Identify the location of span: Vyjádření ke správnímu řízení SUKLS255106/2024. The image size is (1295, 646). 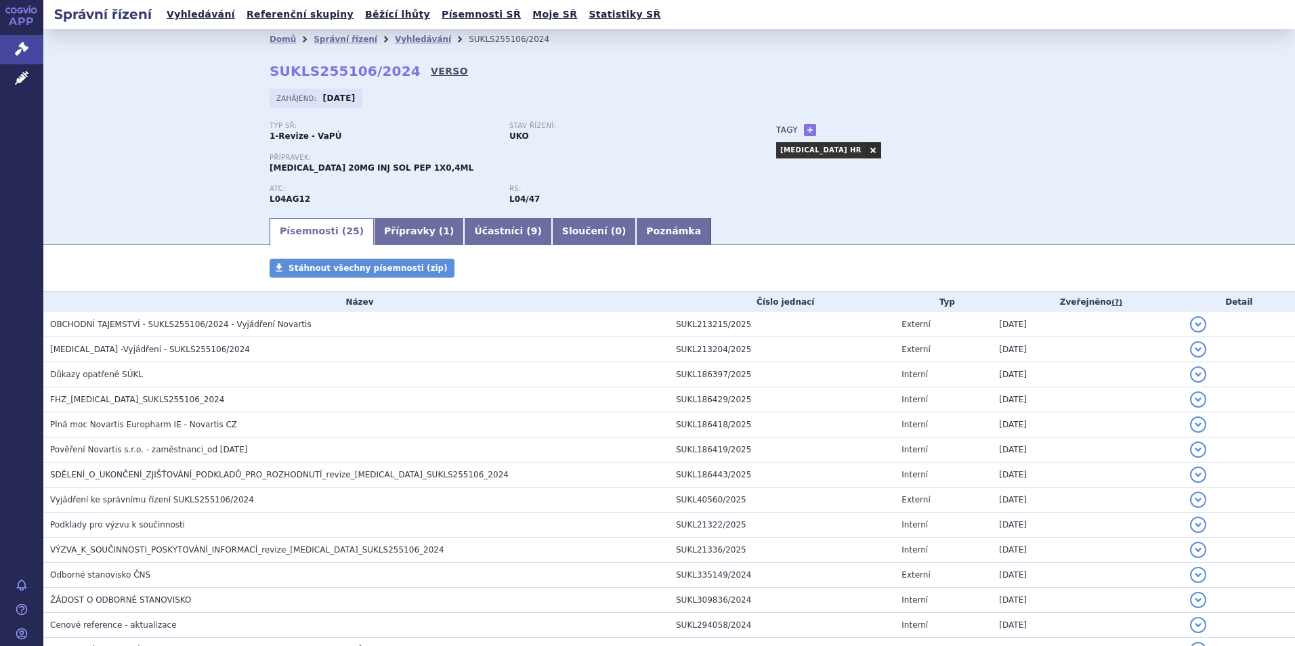
(152, 500).